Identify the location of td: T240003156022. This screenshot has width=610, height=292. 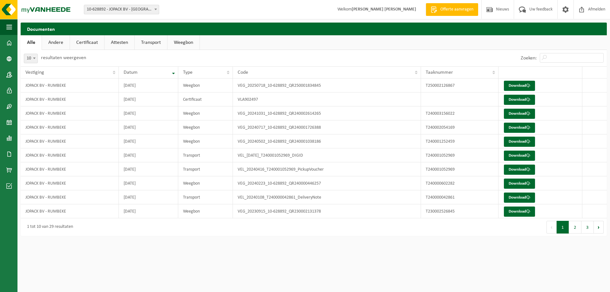
(460, 113).